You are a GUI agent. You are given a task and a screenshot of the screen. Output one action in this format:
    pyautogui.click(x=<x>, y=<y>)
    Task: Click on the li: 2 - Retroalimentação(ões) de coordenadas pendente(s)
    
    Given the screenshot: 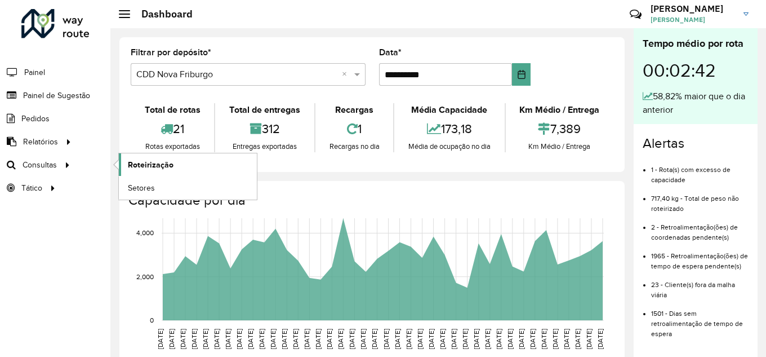 What is the action you would take?
    pyautogui.click(x=700, y=228)
    